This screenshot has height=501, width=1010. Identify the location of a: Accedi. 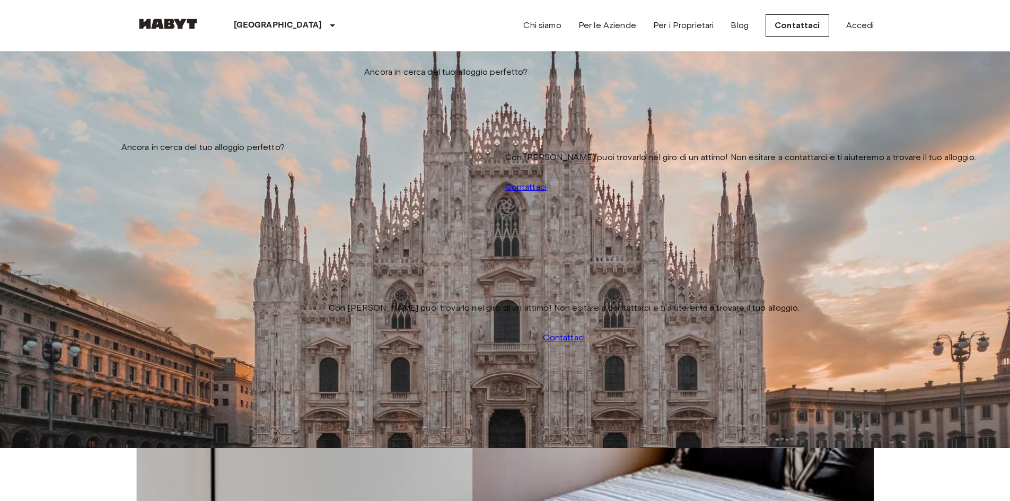
(860, 25).